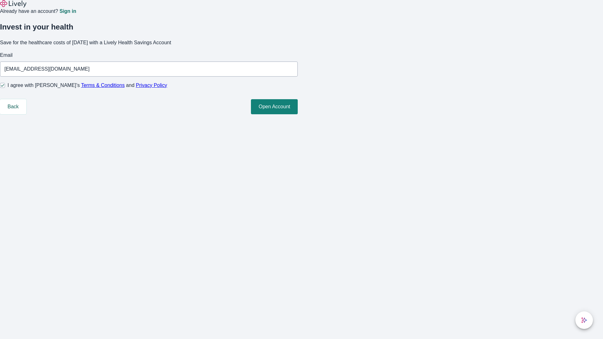 The width and height of the screenshot is (603, 339). I want to click on button: chat, so click(585, 321).